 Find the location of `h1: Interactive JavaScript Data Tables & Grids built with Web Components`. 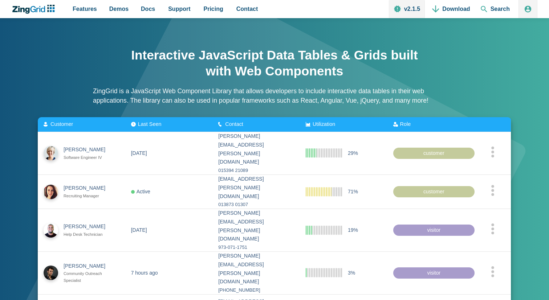

h1: Interactive JavaScript Data Tables & Grids built with Web Components is located at coordinates (275, 63).